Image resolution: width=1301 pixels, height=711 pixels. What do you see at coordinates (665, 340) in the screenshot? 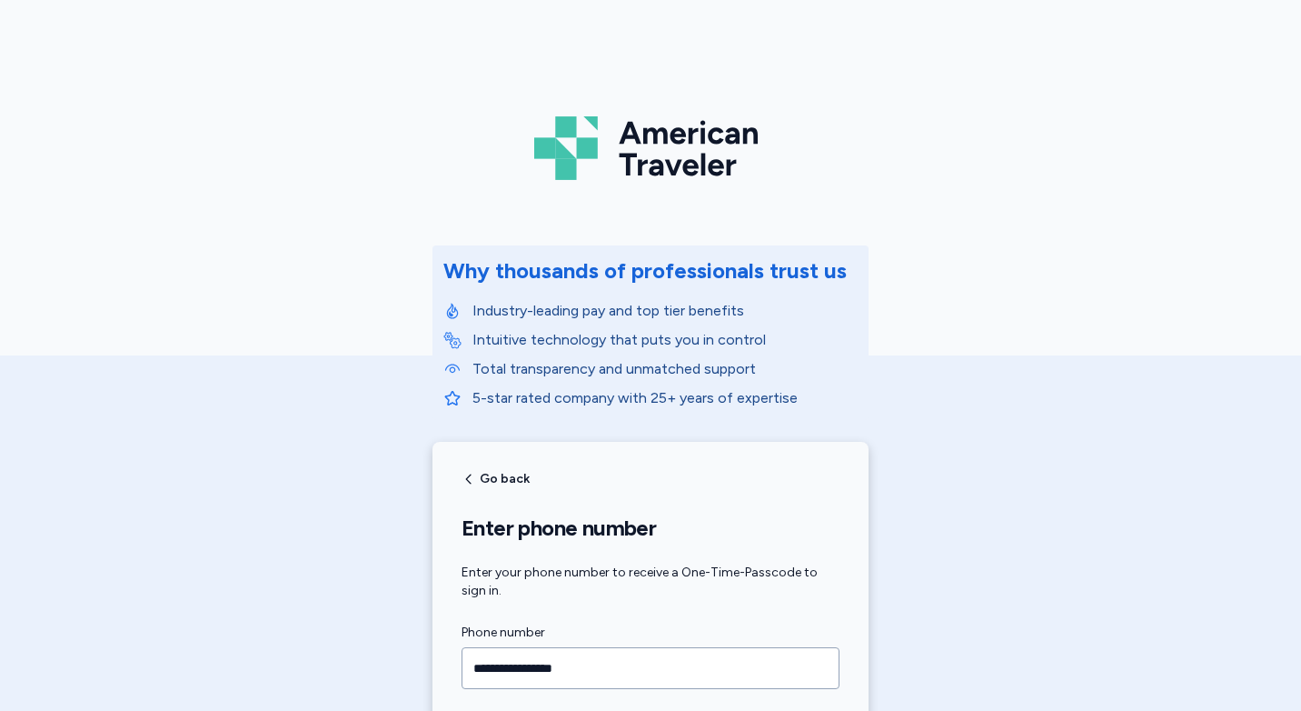
I see `p: Intuitive technology that puts you in control` at bounding box center [665, 340].